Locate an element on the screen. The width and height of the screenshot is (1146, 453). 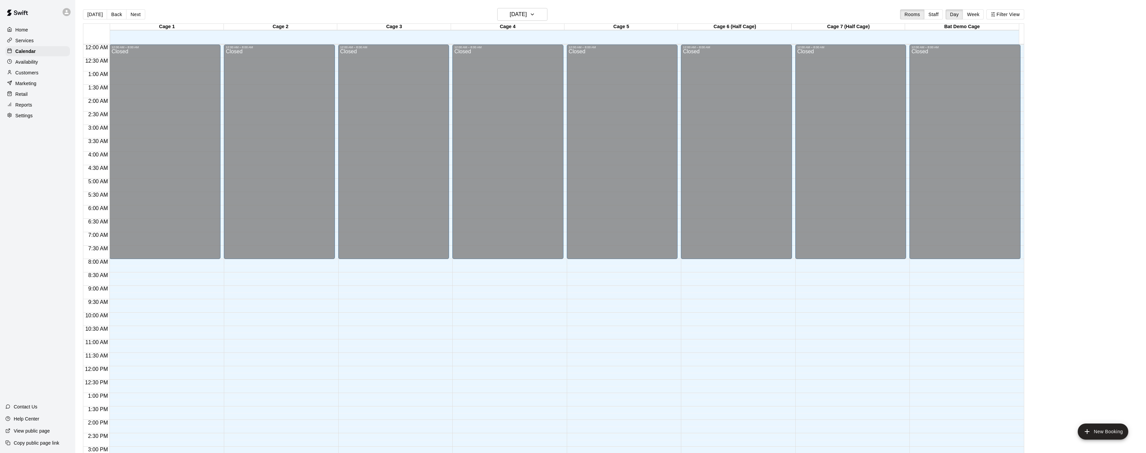
div: Bat Demo Cage is located at coordinates (962, 27).